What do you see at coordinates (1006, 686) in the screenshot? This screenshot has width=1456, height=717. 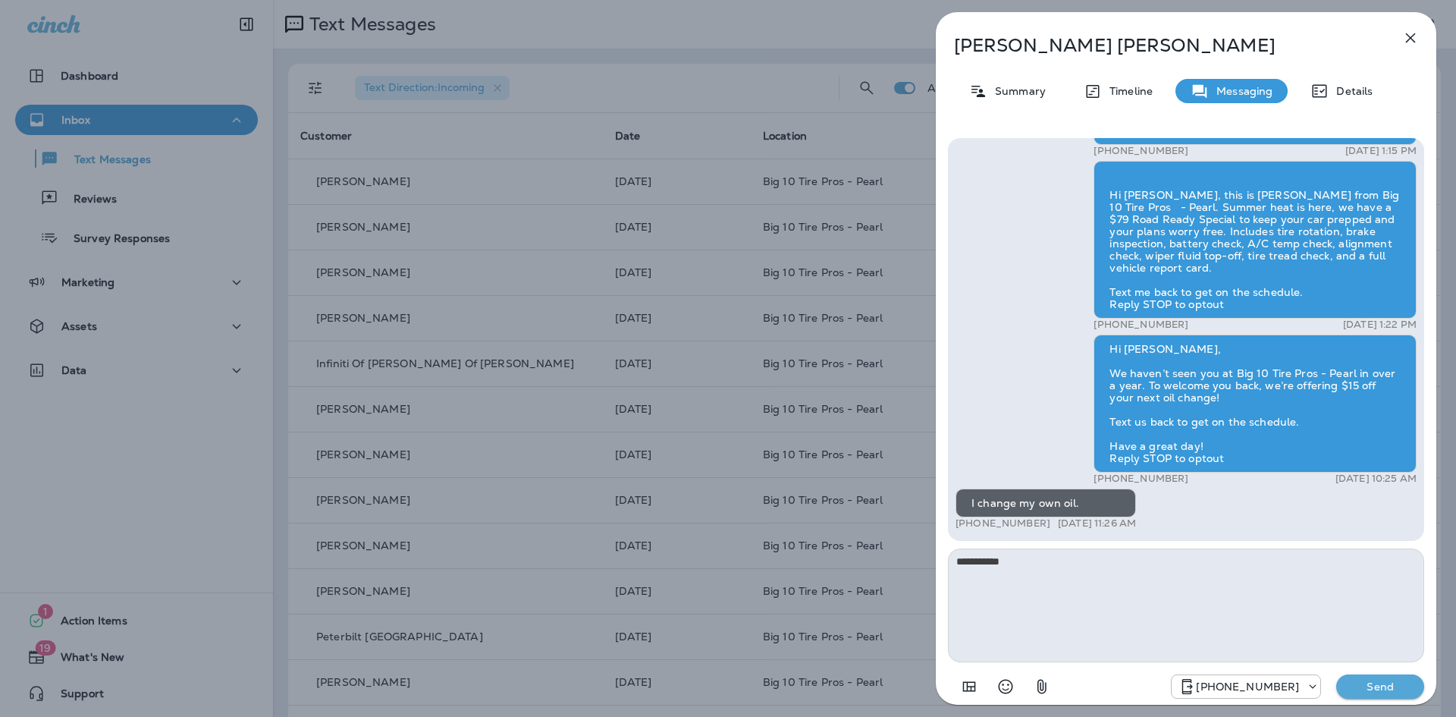 I see `button: Select an emoji` at bounding box center [1006, 686].